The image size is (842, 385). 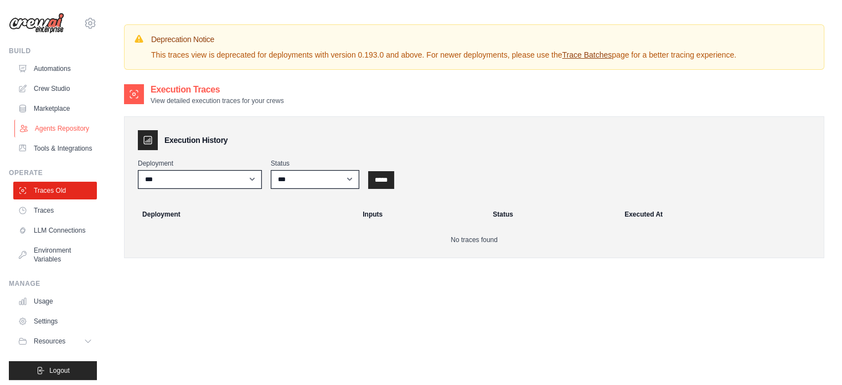 I want to click on p: No traces found, so click(x=474, y=240).